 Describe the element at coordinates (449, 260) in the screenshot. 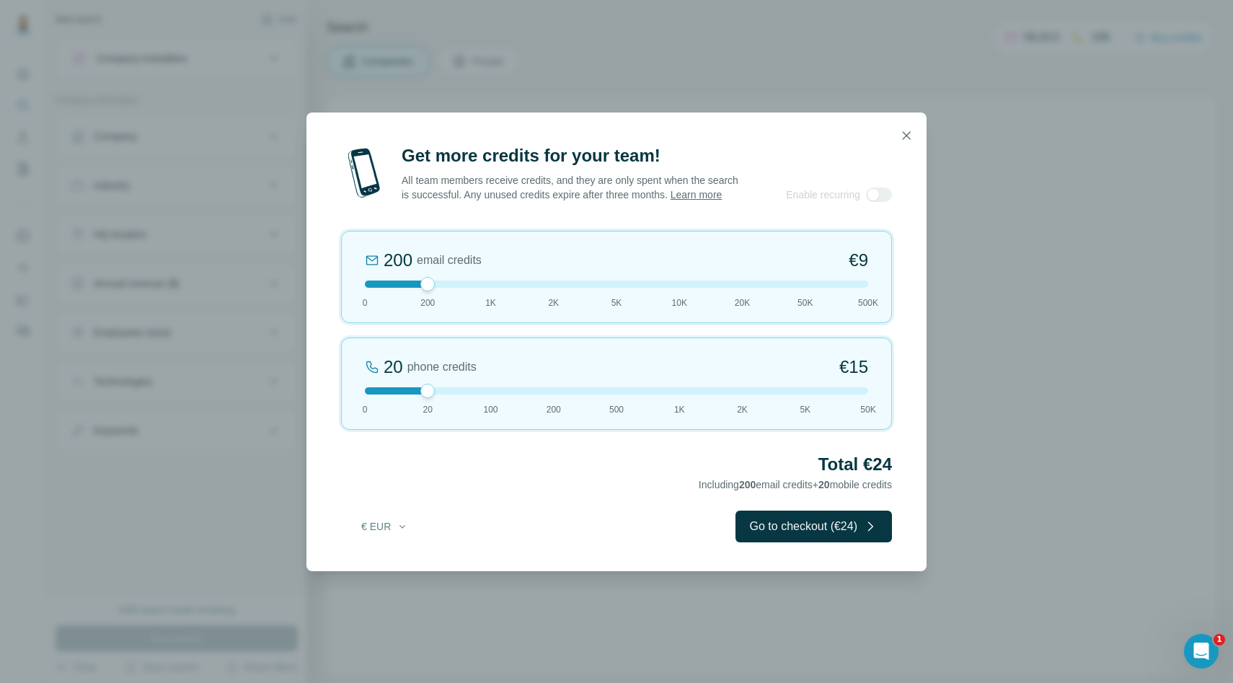

I see `span: email credits` at that location.